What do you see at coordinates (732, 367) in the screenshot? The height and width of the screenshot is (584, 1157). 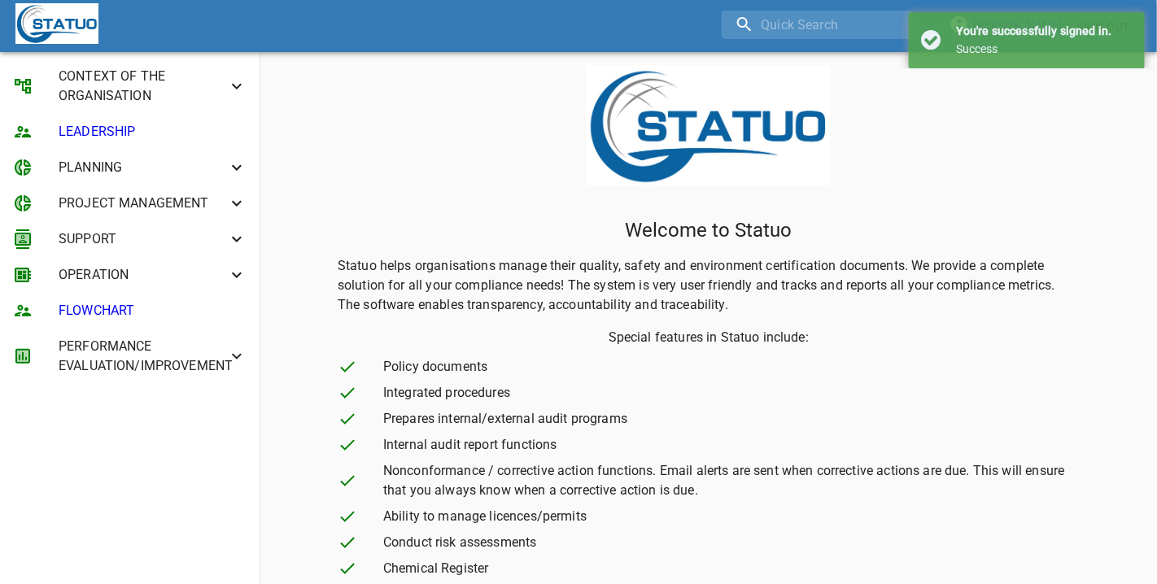 I see `span: Policy documents` at bounding box center [732, 367].